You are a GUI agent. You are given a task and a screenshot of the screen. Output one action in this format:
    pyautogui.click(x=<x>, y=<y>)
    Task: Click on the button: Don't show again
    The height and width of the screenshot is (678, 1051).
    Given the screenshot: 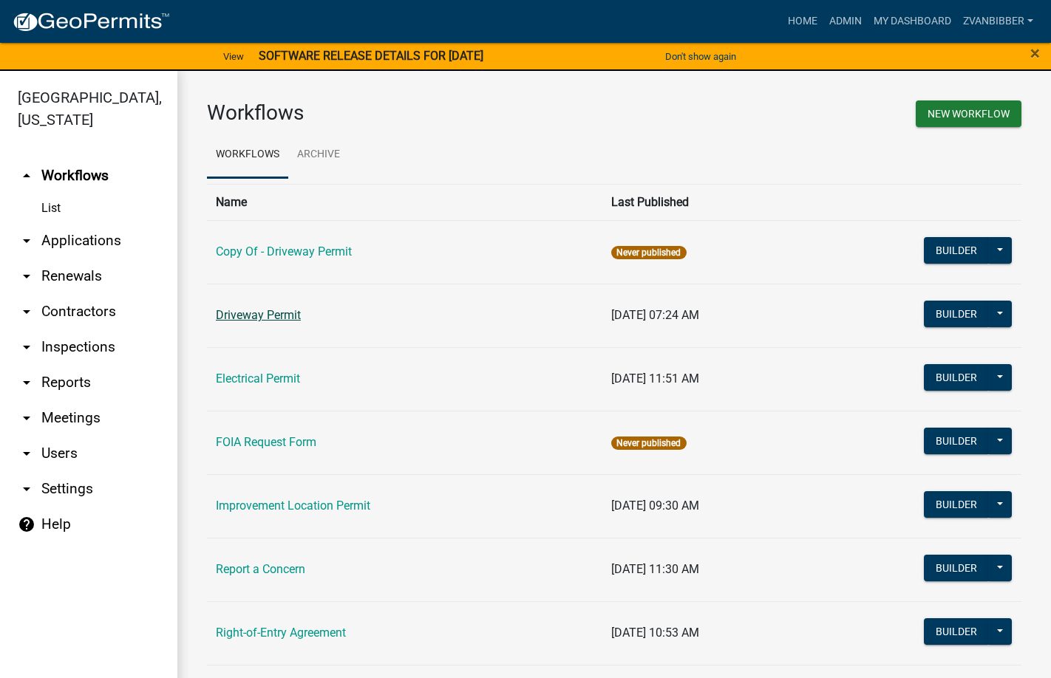 What is the action you would take?
    pyautogui.click(x=701, y=56)
    